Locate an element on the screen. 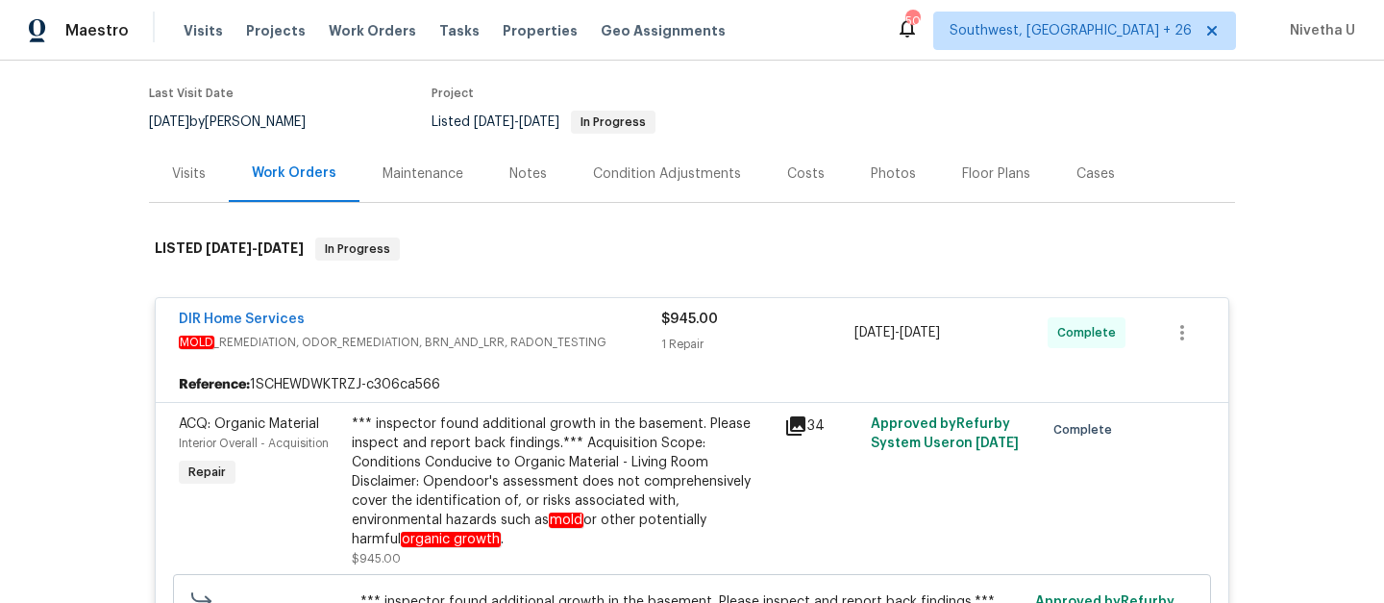 This screenshot has width=1384, height=603. em: mold is located at coordinates (566, 520).